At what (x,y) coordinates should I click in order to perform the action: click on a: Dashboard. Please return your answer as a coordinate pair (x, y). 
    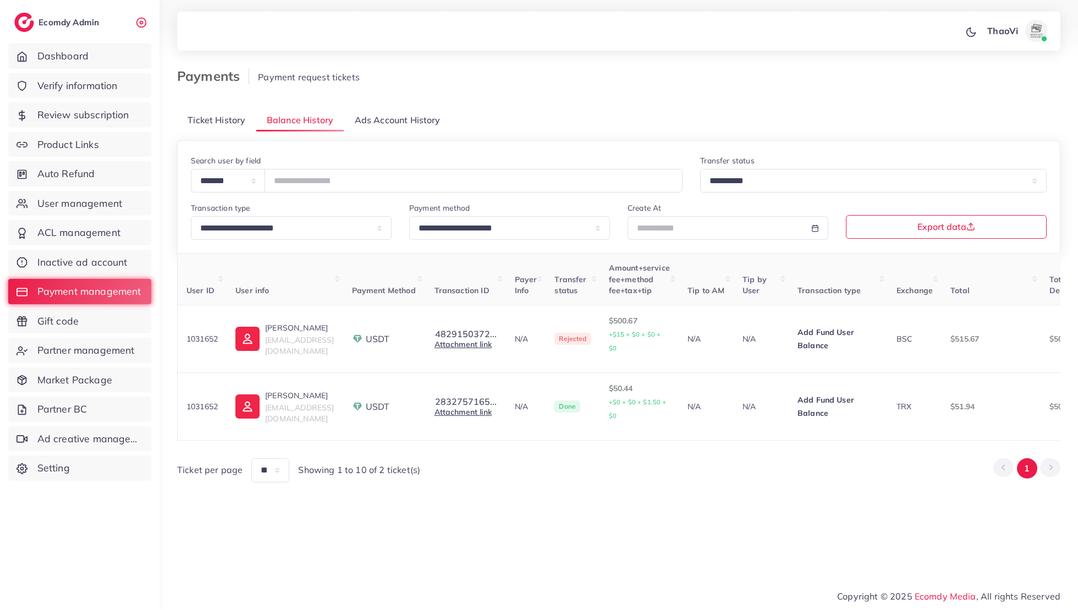
    Looking at the image, I should click on (80, 56).